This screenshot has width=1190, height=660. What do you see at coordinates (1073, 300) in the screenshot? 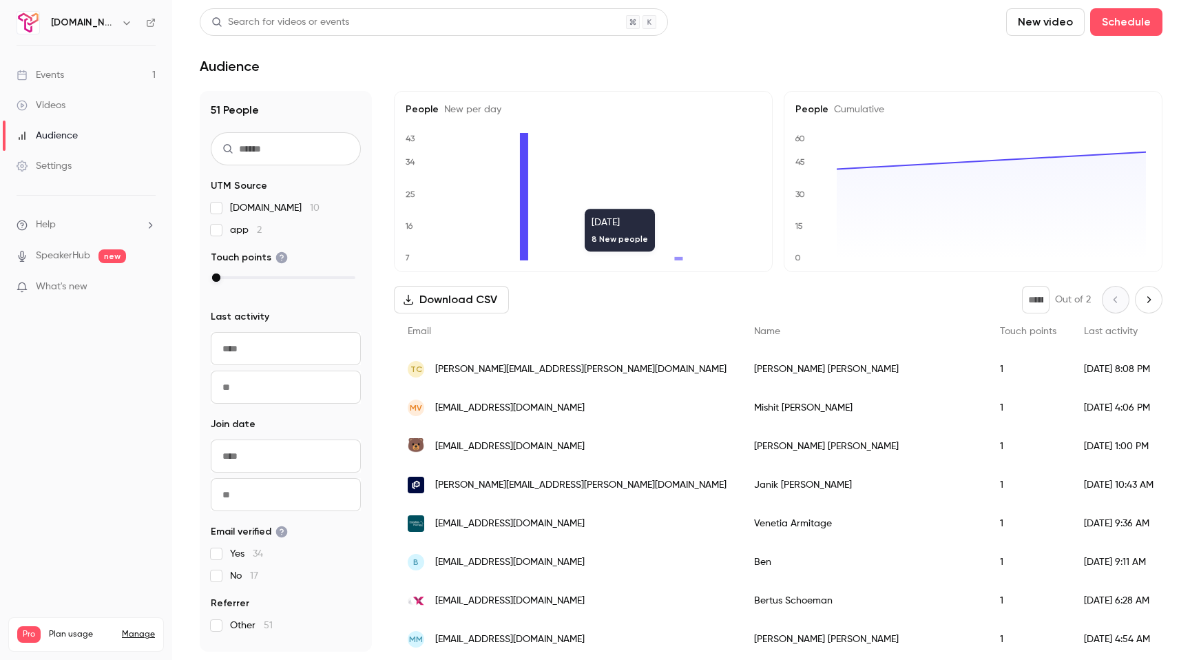
I see `p: Out of 2` at bounding box center [1073, 300].